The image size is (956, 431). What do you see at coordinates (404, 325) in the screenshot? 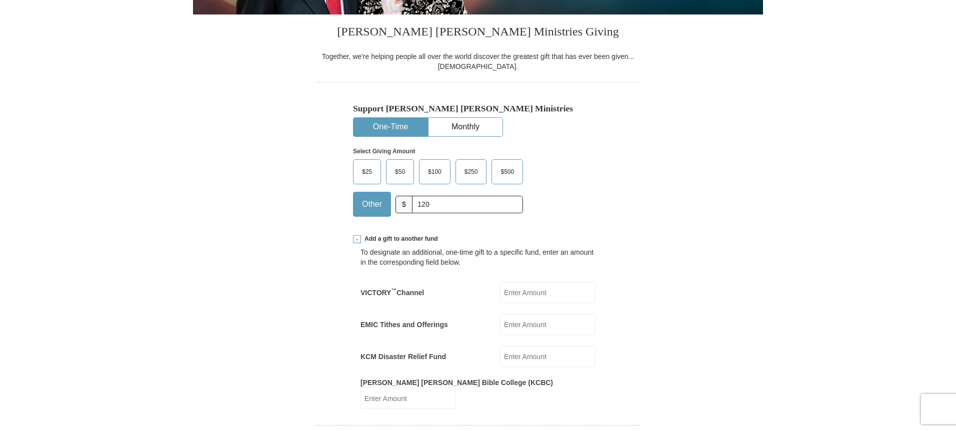
I see `label: EMIC Tithes and Offerings` at bounding box center [404, 325].